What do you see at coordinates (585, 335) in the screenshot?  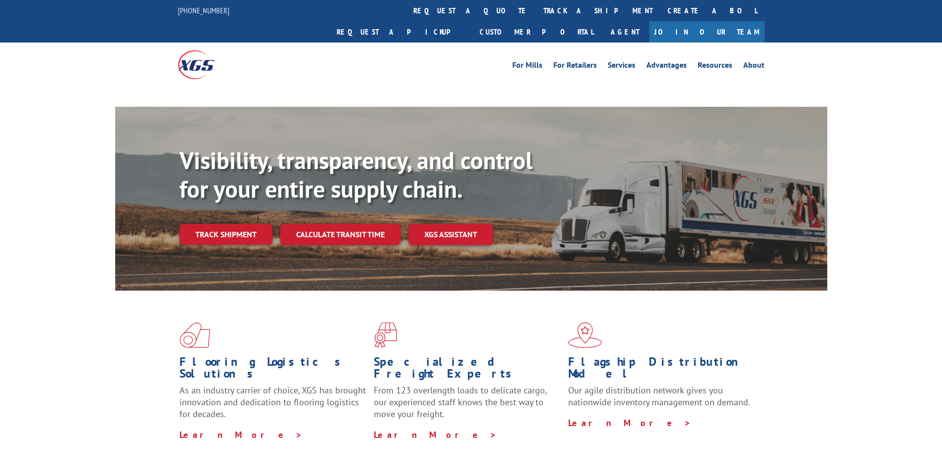 I see `img: xgs-icon-flagship-distribution-model-red` at bounding box center [585, 335].